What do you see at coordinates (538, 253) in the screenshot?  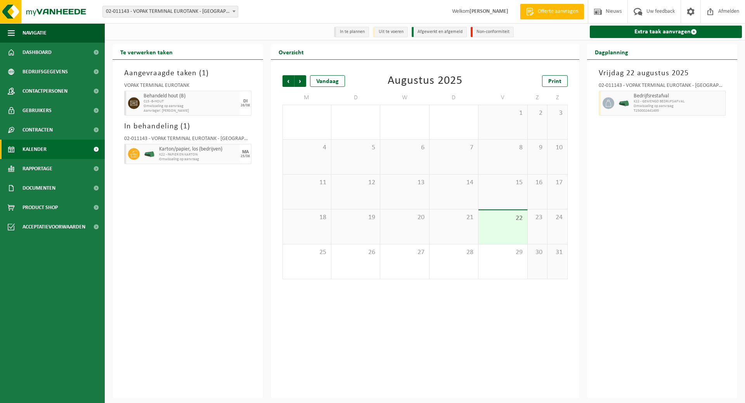 I see `span: 30` at bounding box center [538, 253].